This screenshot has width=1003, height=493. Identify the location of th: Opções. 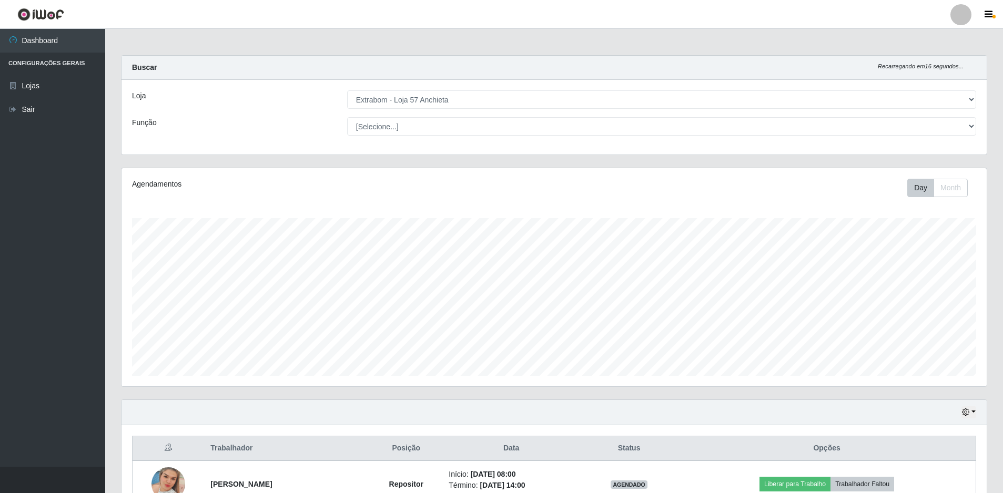
(827, 449).